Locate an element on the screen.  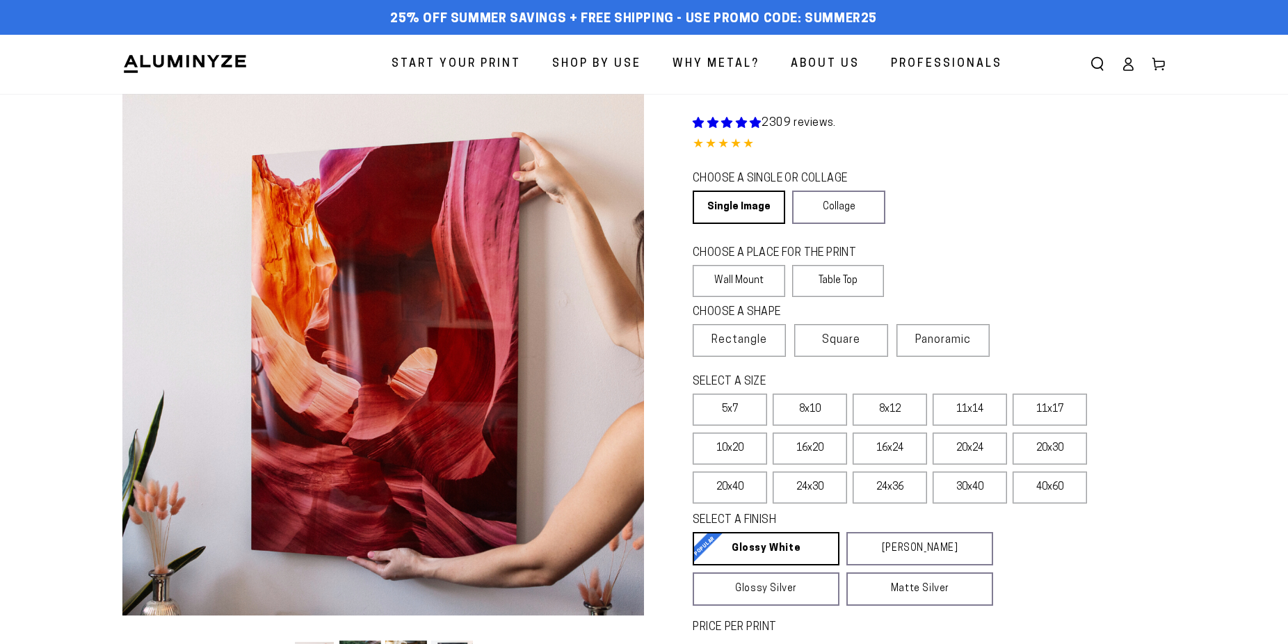
a: Start Your Print is located at coordinates (456, 64).